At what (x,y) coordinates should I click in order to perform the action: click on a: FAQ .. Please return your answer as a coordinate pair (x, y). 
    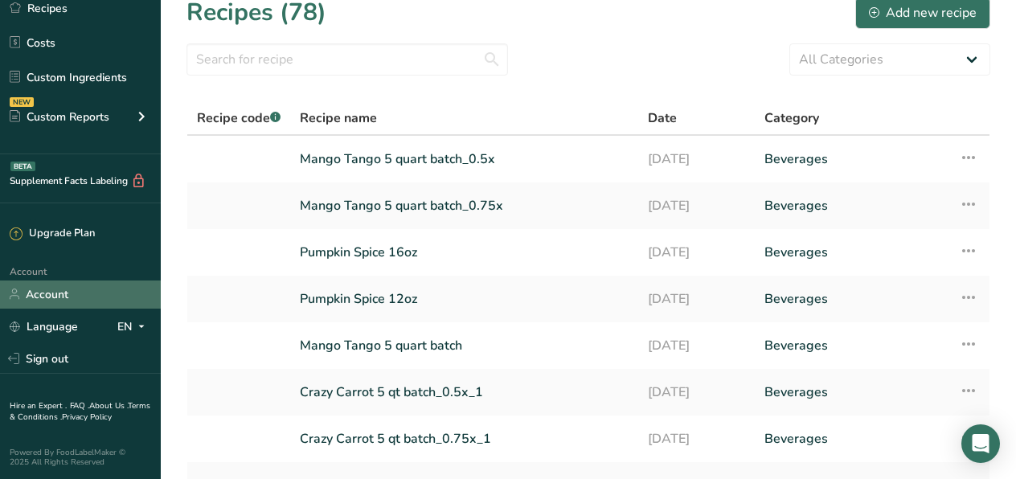
    Looking at the image, I should click on (80, 406).